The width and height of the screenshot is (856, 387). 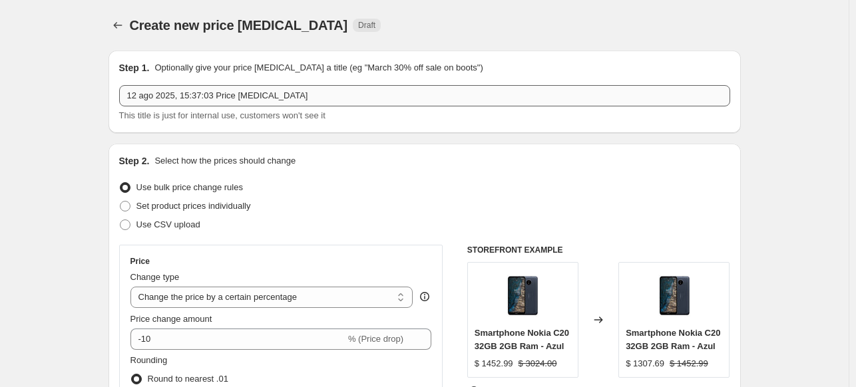 I want to click on input: 30% off holiday sale, so click(x=425, y=96).